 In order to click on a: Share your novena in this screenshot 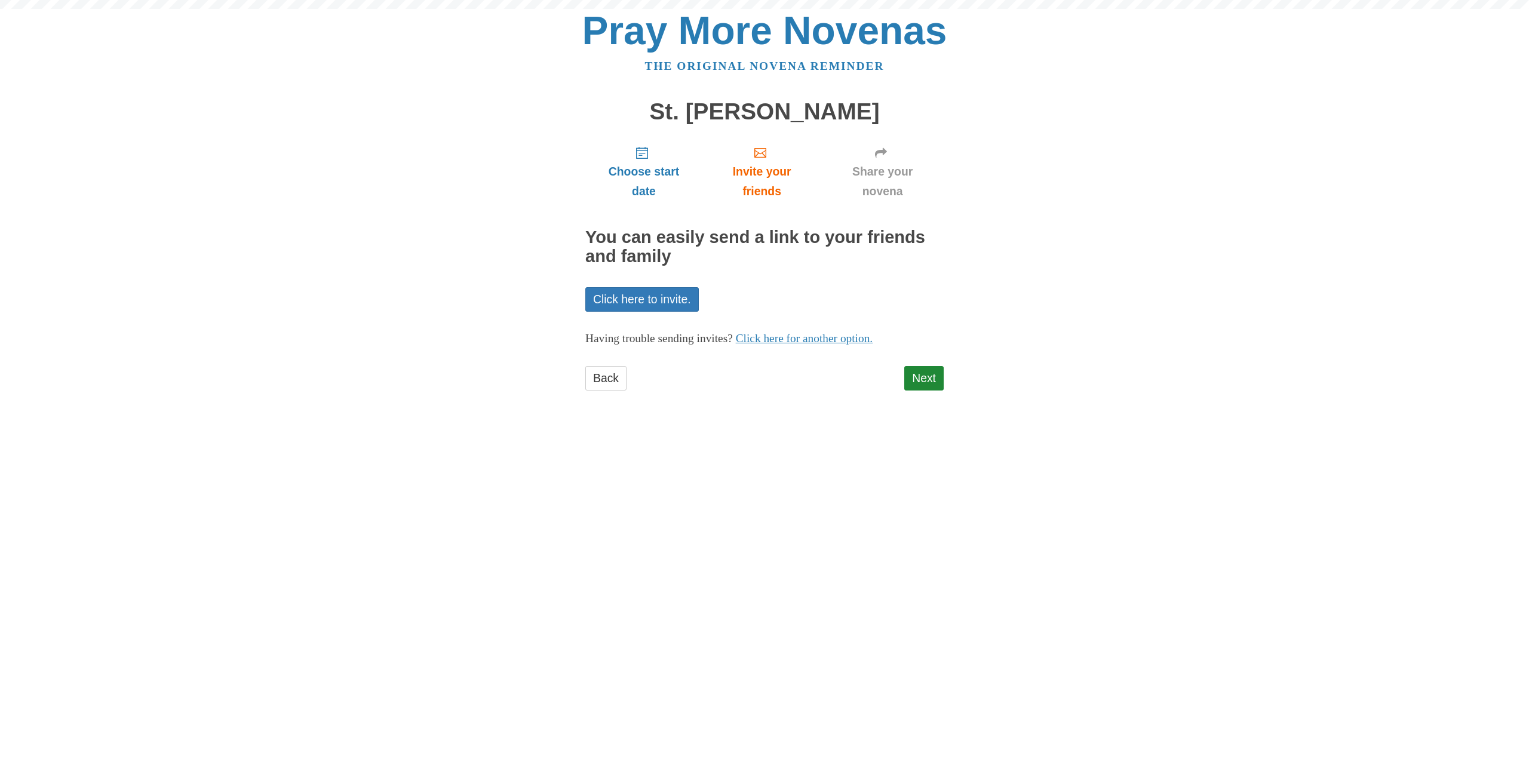, I will do `click(882, 171)`.